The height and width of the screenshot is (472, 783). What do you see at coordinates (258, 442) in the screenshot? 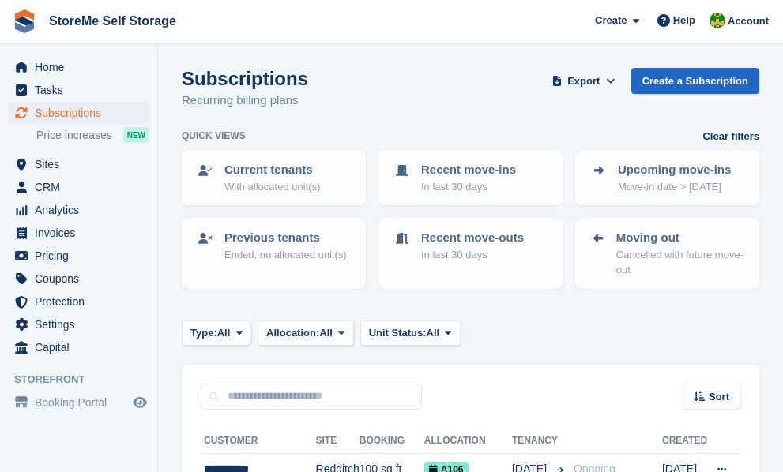
I see `th: Customer` at bounding box center [258, 442].